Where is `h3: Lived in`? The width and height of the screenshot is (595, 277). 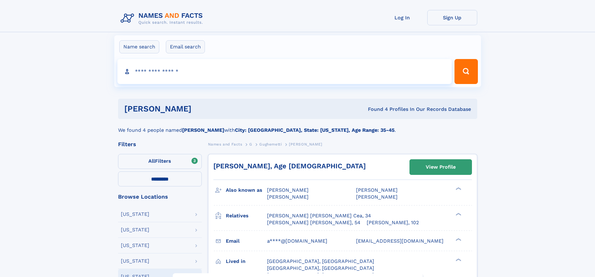 h3: Lived in is located at coordinates (246, 261).